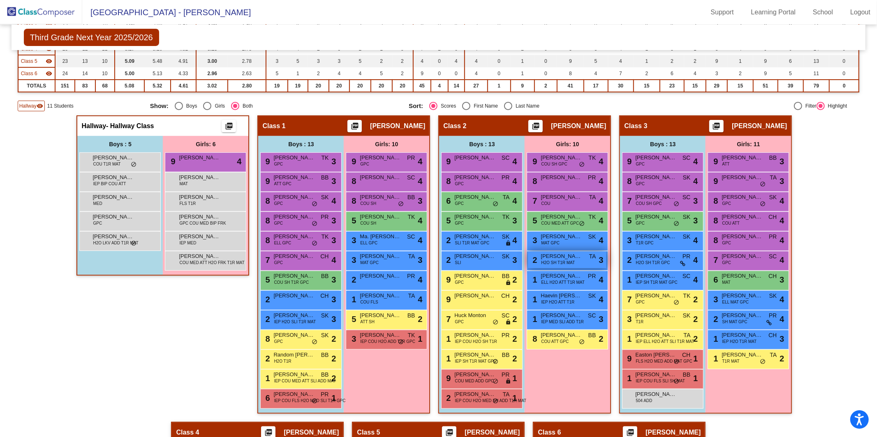 The width and height of the screenshot is (877, 437). Describe the element at coordinates (526, 106) in the screenshot. I see `div: Last Name` at that location.